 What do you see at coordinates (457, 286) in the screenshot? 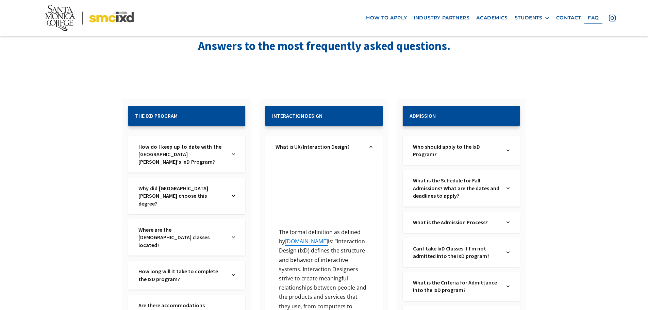
I see `a: What is the Criteria for Admittance into the IxD program?` at bounding box center [457, 286].